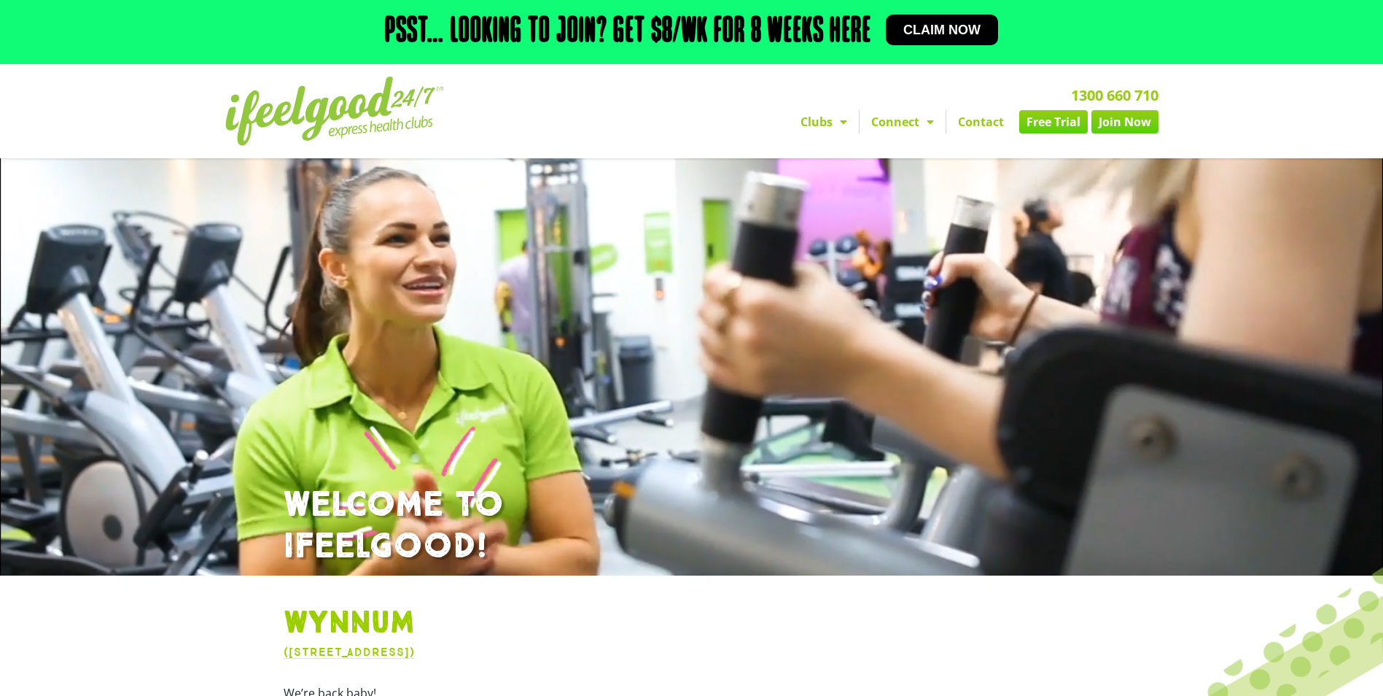 The image size is (1383, 696). What do you see at coordinates (858, 122) in the screenshot?
I see `nav: Menu` at bounding box center [858, 122].